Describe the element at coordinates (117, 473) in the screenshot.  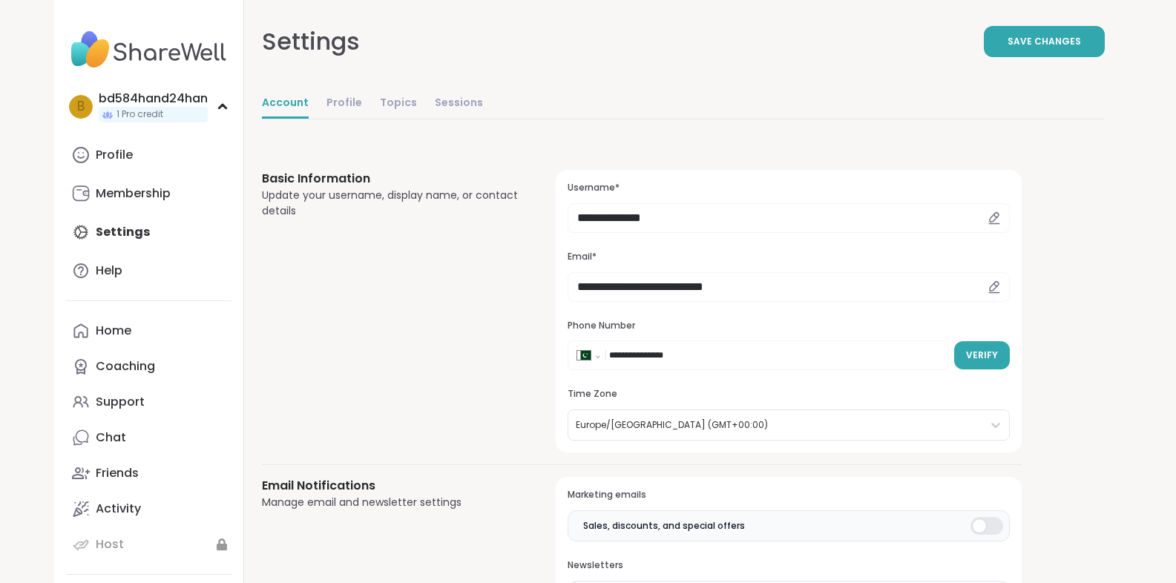
I see `div: Friends` at that location.